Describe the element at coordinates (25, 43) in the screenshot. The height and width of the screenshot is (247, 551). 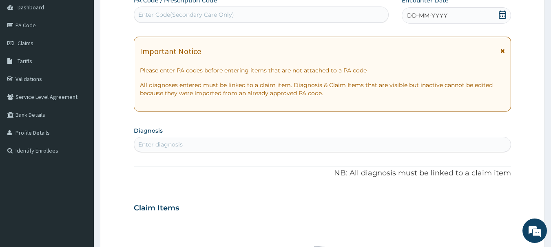
I see `span: Claims` at that location.